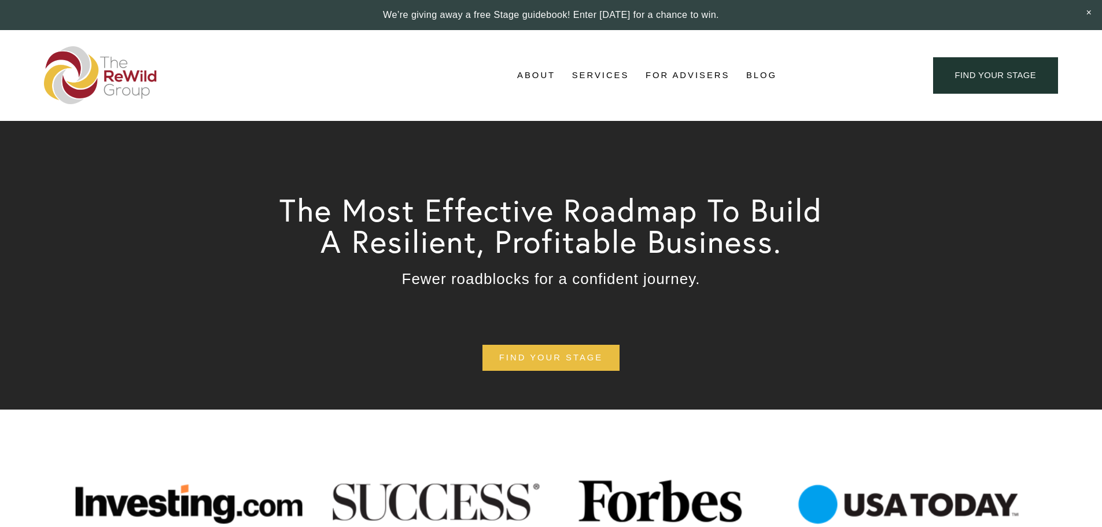  Describe the element at coordinates (761, 76) in the screenshot. I see `a: Blog` at that location.